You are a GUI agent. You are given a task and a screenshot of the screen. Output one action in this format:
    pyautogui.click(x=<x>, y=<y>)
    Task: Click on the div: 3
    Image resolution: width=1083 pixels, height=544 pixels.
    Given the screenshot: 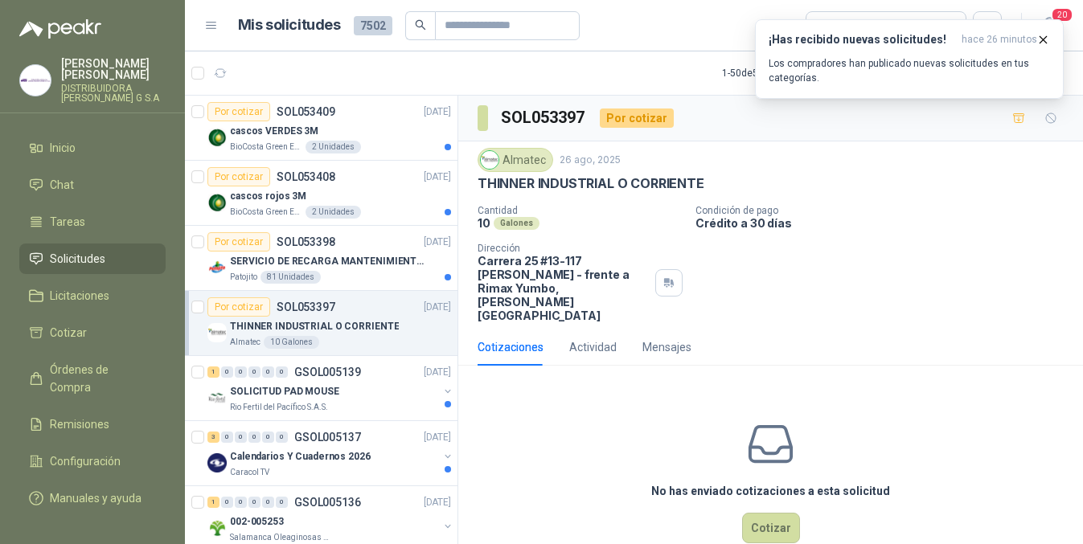 What is the action you would take?
    pyautogui.click(x=213, y=437)
    